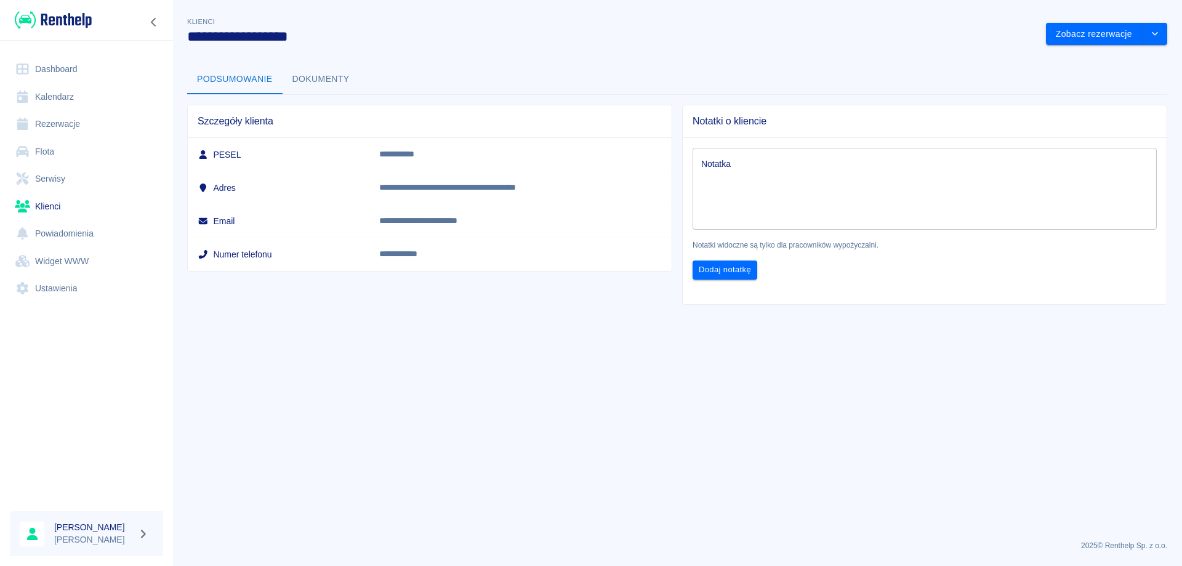  What do you see at coordinates (201, 22) in the screenshot?
I see `span: Klienci` at bounding box center [201, 22].